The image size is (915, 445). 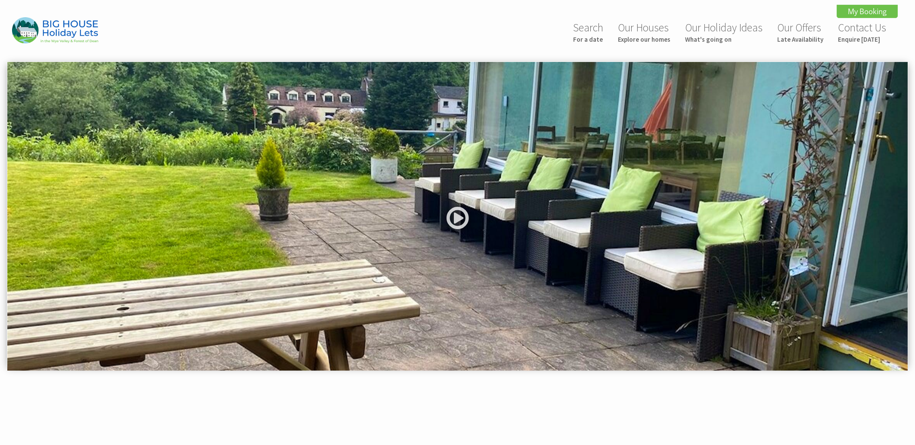 I want to click on a: Our Holiday IdeasWhat's going on, so click(x=723, y=32).